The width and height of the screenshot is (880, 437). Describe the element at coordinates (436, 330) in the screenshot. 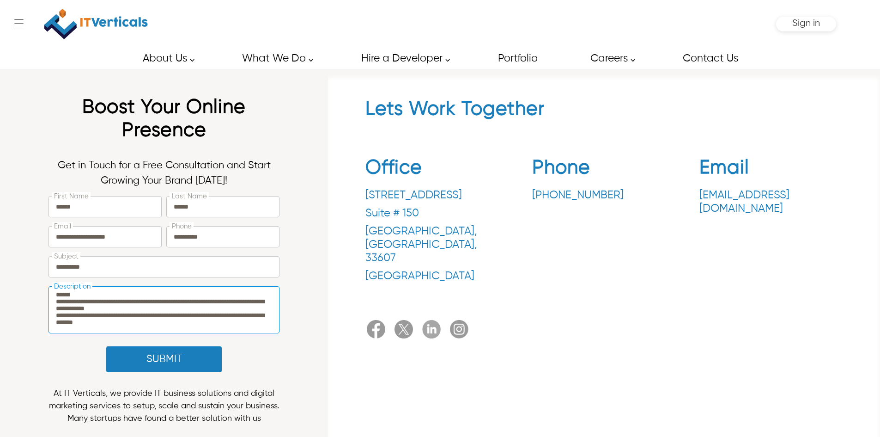

I see `a: Linkedin` at that location.